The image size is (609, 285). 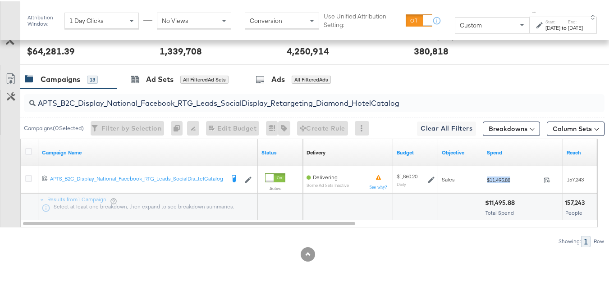 I want to click on label: Start:, so click(x=552, y=20).